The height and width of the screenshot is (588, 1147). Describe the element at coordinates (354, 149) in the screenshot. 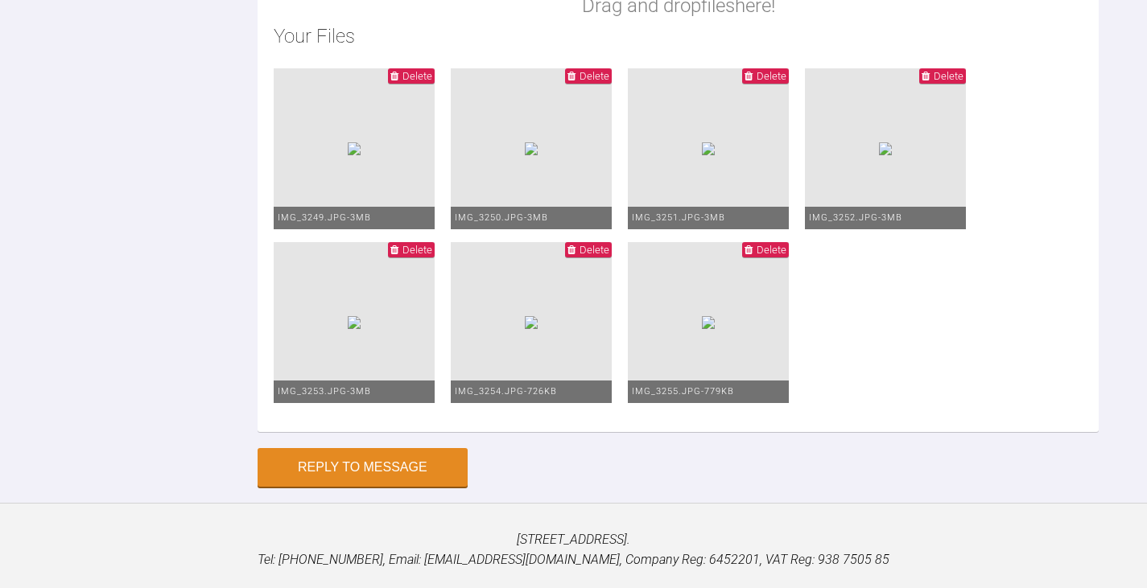

I see `img: 11b68588-6b37-4f8a-8afe-7cf4292af414` at that location.